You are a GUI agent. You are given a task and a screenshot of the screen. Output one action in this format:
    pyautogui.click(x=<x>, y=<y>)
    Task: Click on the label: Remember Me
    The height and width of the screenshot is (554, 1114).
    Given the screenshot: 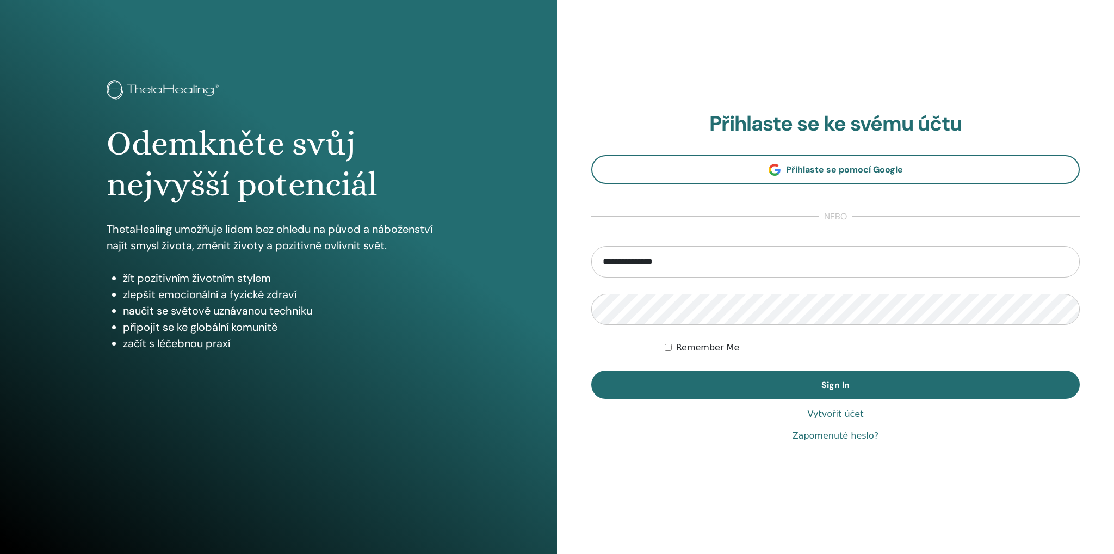 What is the action you would take?
    pyautogui.click(x=708, y=348)
    